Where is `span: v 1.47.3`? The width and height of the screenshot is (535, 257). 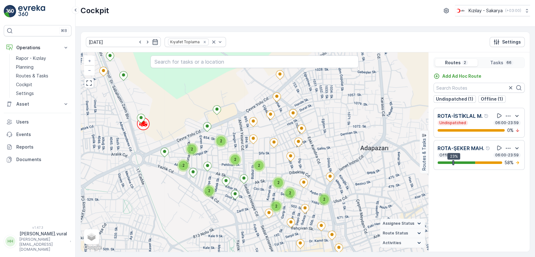 span: v 1.47.3 is located at coordinates (38, 228).